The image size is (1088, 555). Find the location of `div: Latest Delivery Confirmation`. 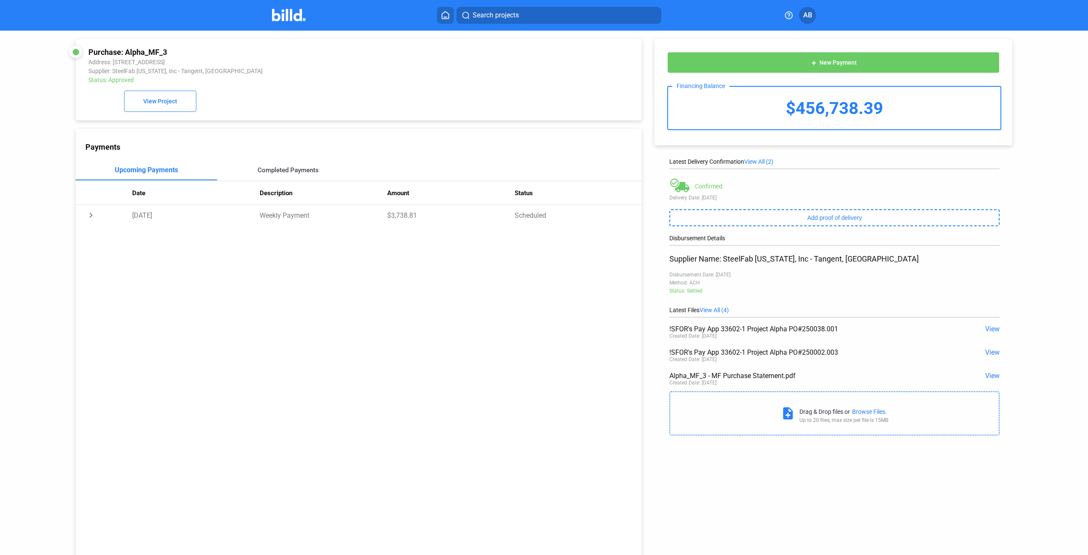

div: Latest Delivery Confirmation is located at coordinates (835, 162).